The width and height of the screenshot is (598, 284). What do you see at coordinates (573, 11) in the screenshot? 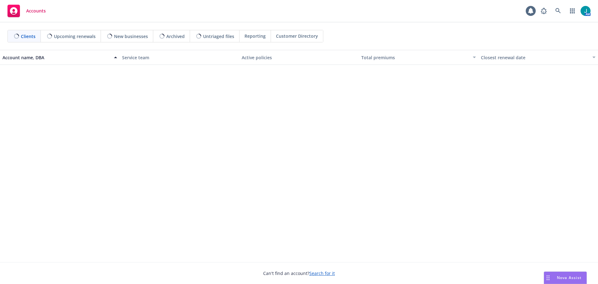
I see `a: Switch app` at bounding box center [573, 11].